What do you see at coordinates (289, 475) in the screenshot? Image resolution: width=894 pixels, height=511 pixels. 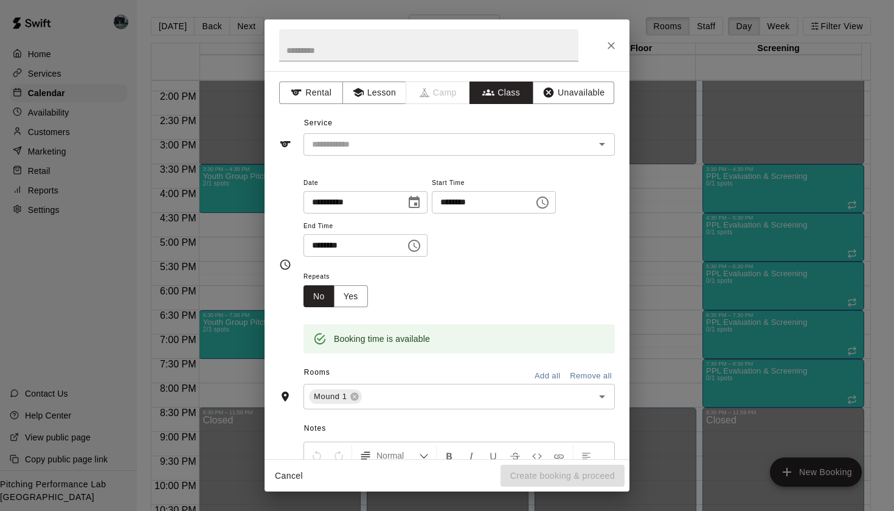 I see `button: Cancel` at bounding box center [289, 475].